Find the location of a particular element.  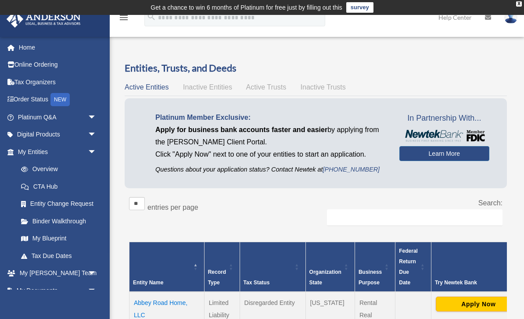

label: entries per page is located at coordinates (173, 207).